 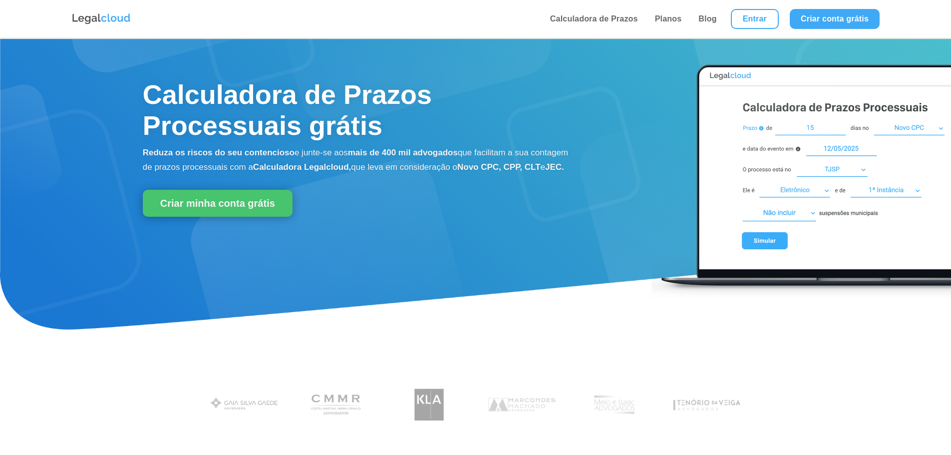 What do you see at coordinates (707, 405) in the screenshot?
I see `img: Tenório da Veiga Advogados` at bounding box center [707, 405].